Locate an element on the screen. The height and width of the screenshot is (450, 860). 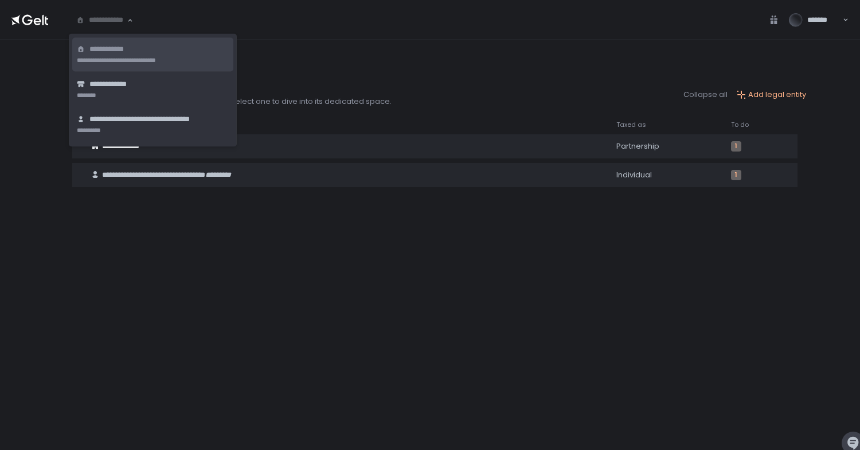
span: To do is located at coordinates (740, 124).